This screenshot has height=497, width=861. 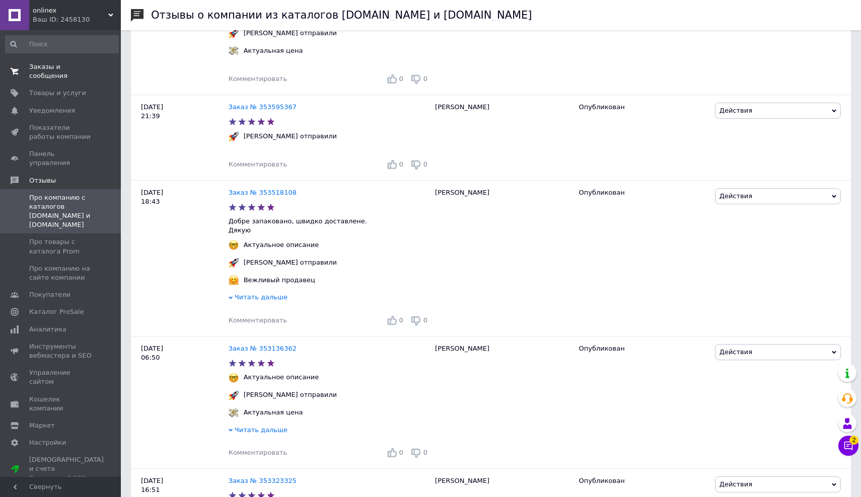 I want to click on span: Про компанию на сайте компании, so click(x=61, y=273).